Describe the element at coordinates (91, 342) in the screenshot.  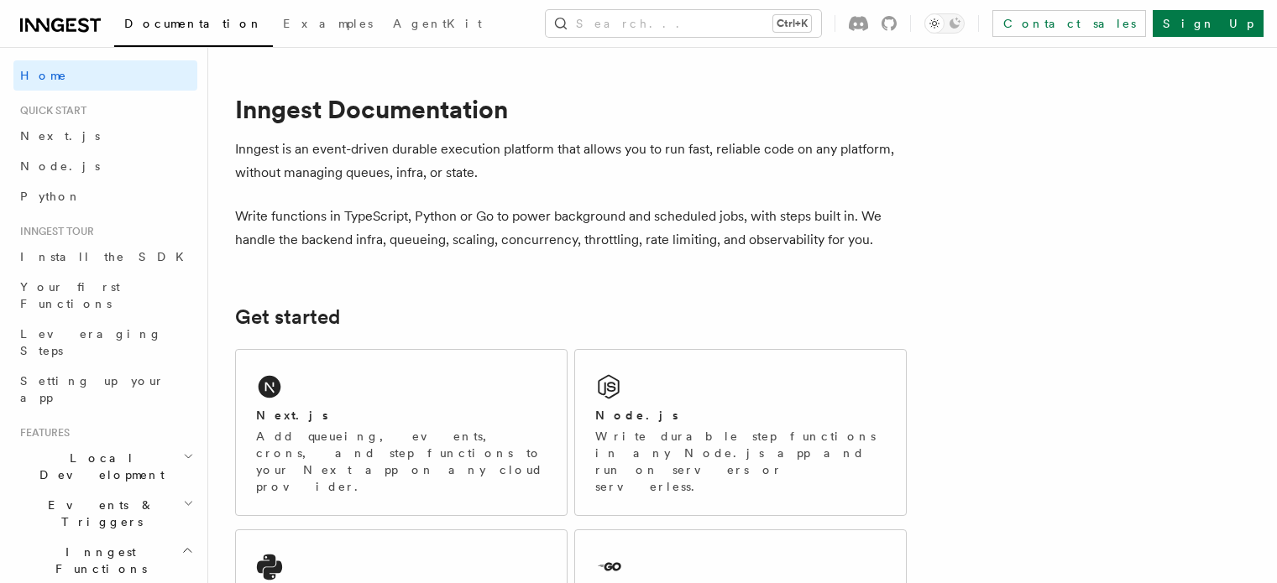
I see `span: Leveraging Steps` at that location.